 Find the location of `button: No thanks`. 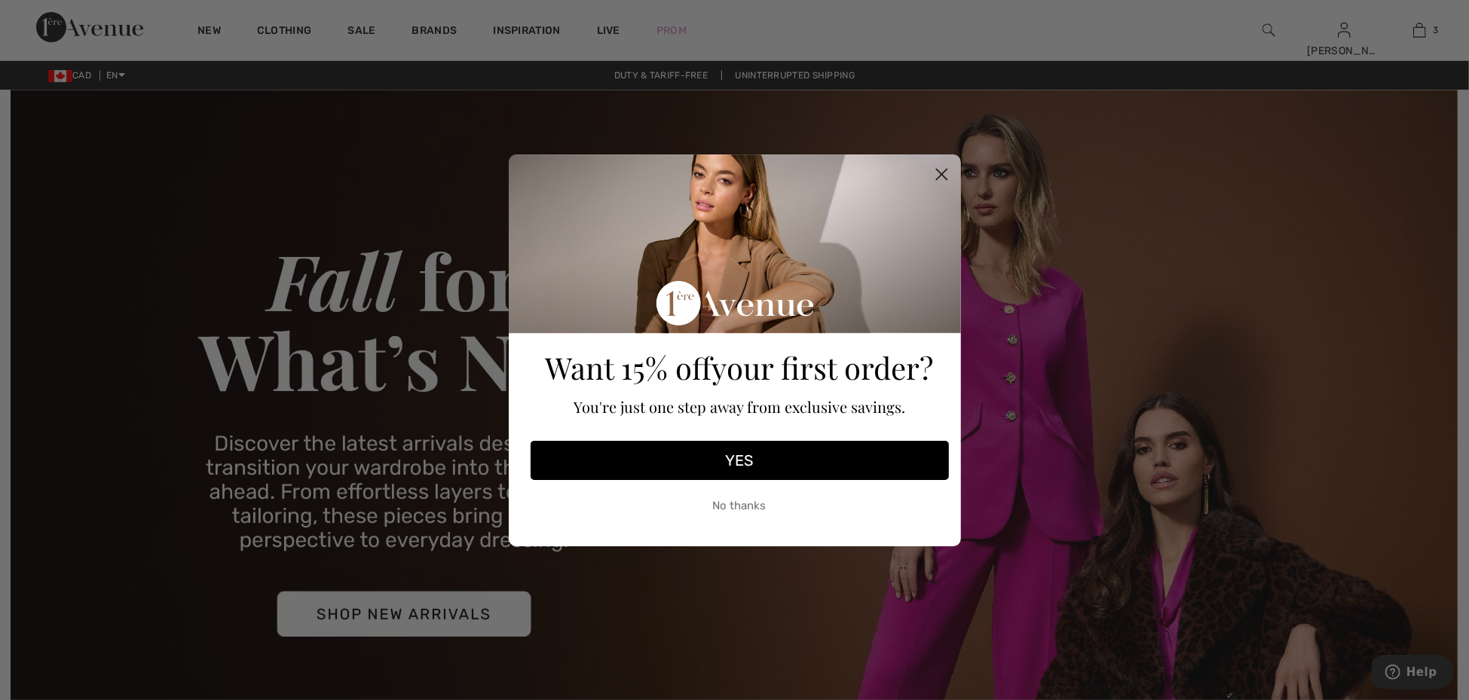

button: No thanks is located at coordinates (739, 506).